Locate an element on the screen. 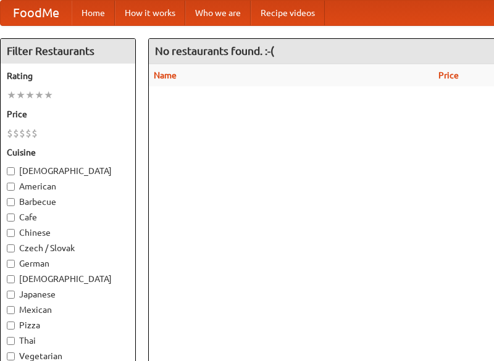 Image resolution: width=494 pixels, height=361 pixels. input: American is located at coordinates (11, 187).